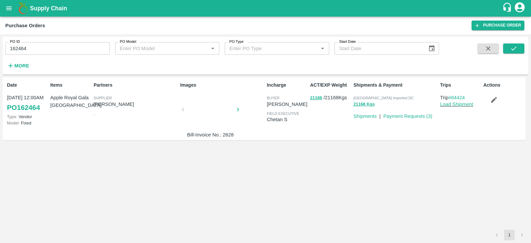  Describe the element at coordinates (18, 66) in the screenshot. I see `button: More` at that location.